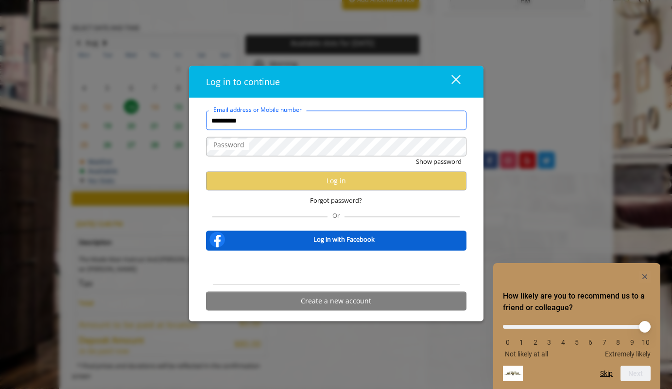  I want to click on button: Create a new account, so click(336, 300).